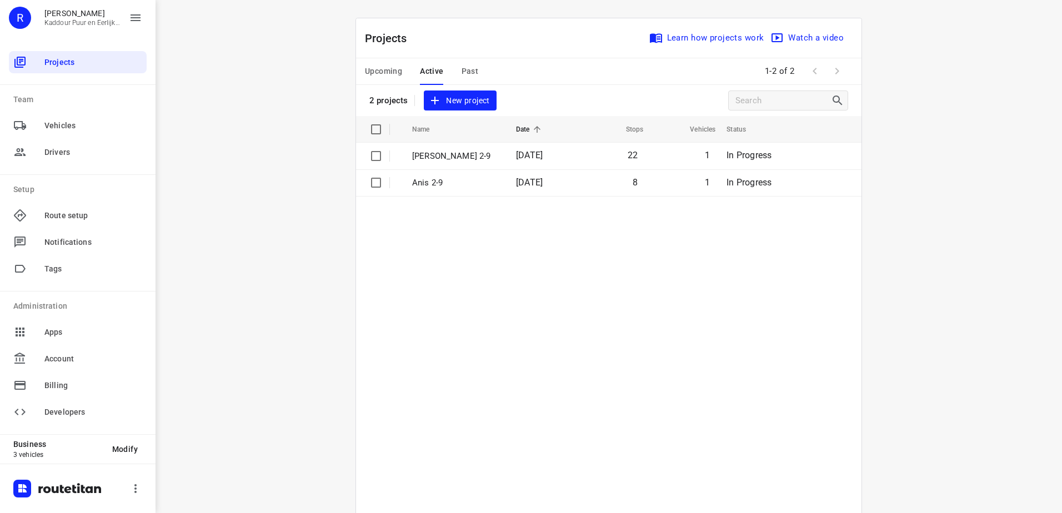  I want to click on div: Apps, so click(78, 332).